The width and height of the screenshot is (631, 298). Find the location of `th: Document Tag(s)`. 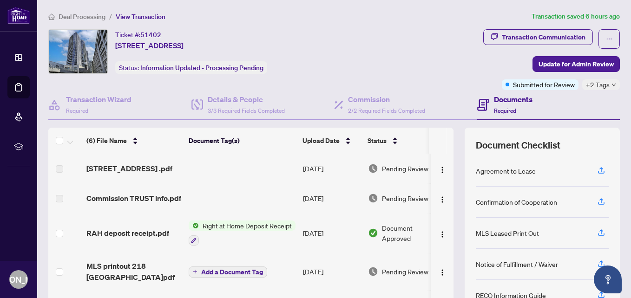

th: Document Tag(s) is located at coordinates (242, 141).